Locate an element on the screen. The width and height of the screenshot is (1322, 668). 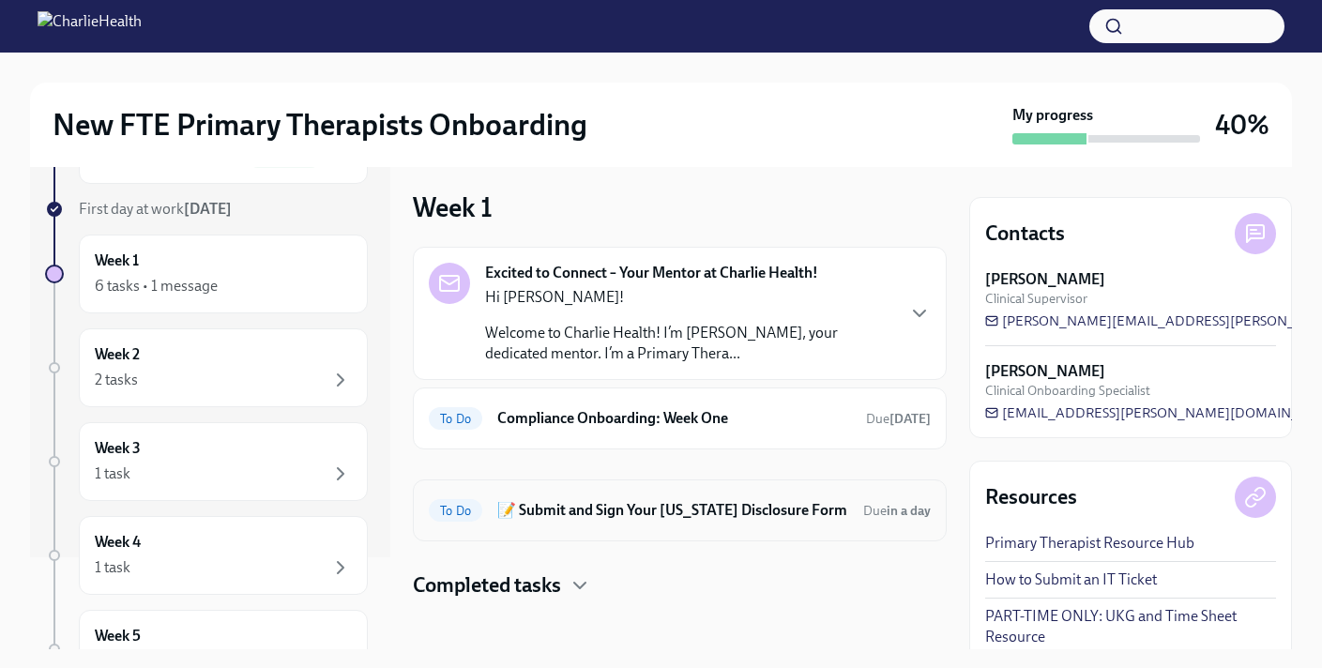
span: First day at work is located at coordinates (155, 208).